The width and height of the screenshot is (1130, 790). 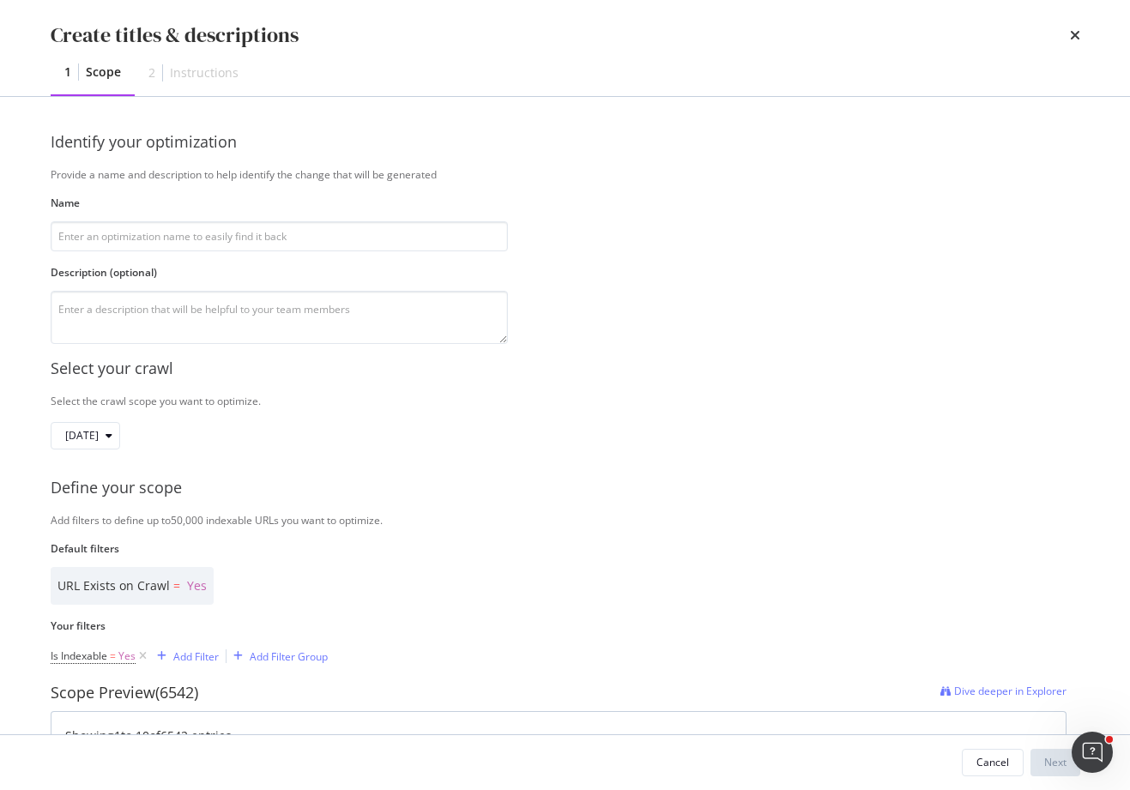 What do you see at coordinates (566, 369) in the screenshot?
I see `div: Select your crawl` at bounding box center [566, 369].